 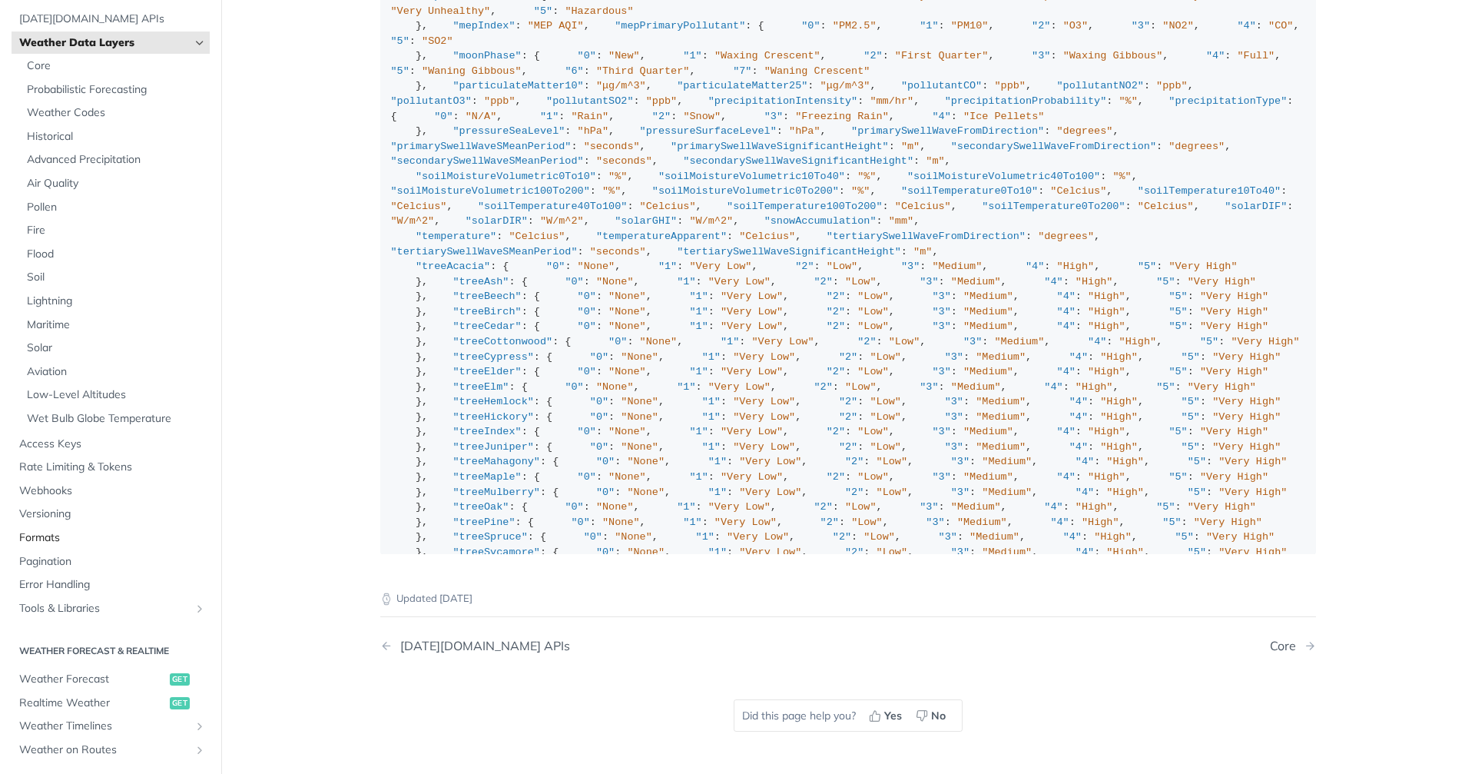 What do you see at coordinates (1293, 645) in the screenshot?
I see `a: Next Page: Core` at bounding box center [1293, 645].